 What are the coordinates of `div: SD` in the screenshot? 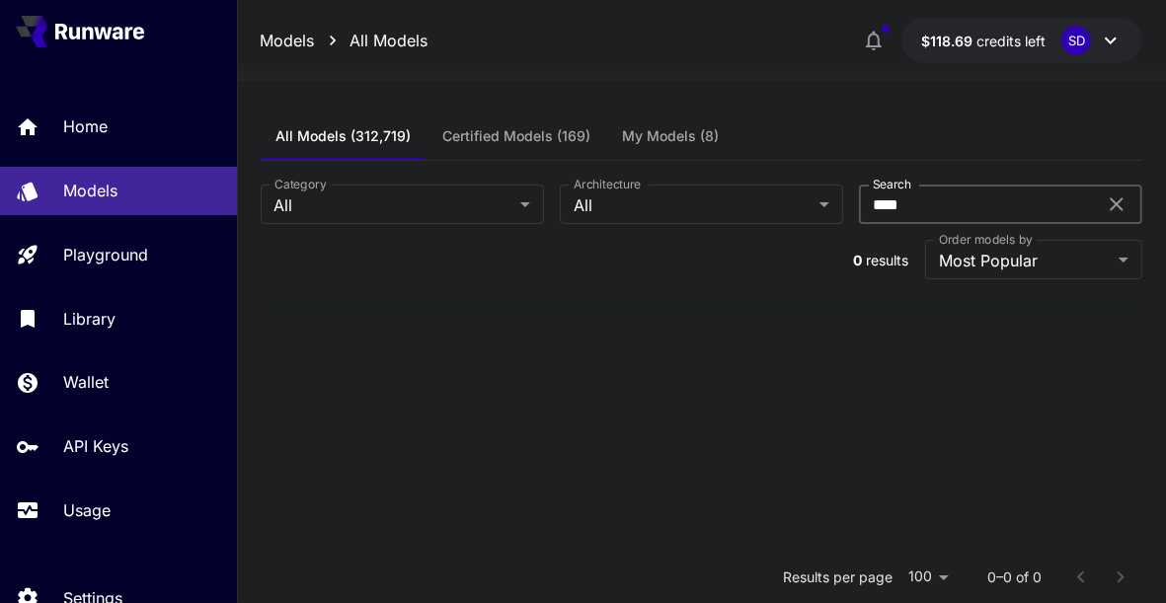 It's located at (1076, 40).